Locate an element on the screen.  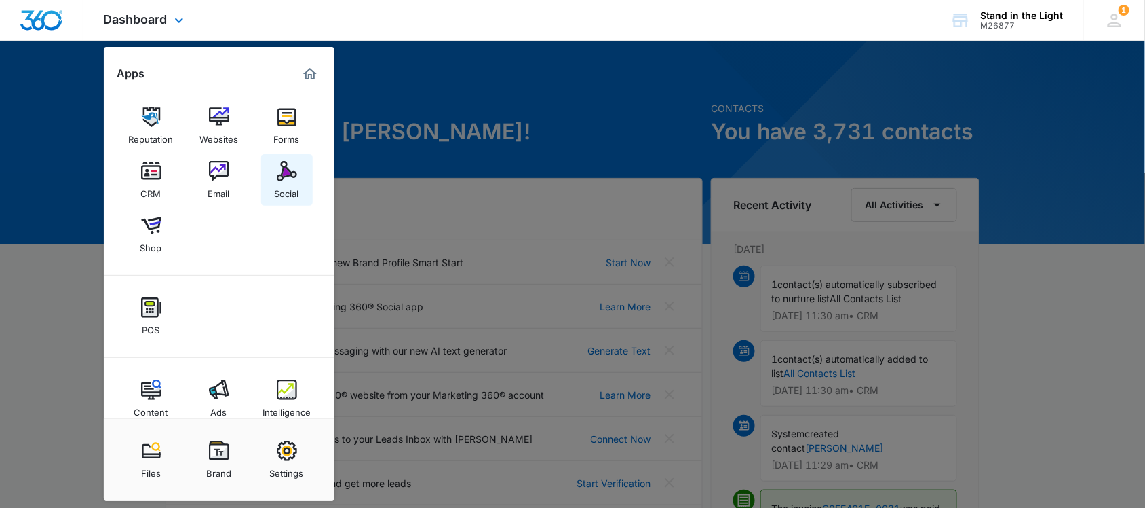
div: Websites is located at coordinates (219, 136).